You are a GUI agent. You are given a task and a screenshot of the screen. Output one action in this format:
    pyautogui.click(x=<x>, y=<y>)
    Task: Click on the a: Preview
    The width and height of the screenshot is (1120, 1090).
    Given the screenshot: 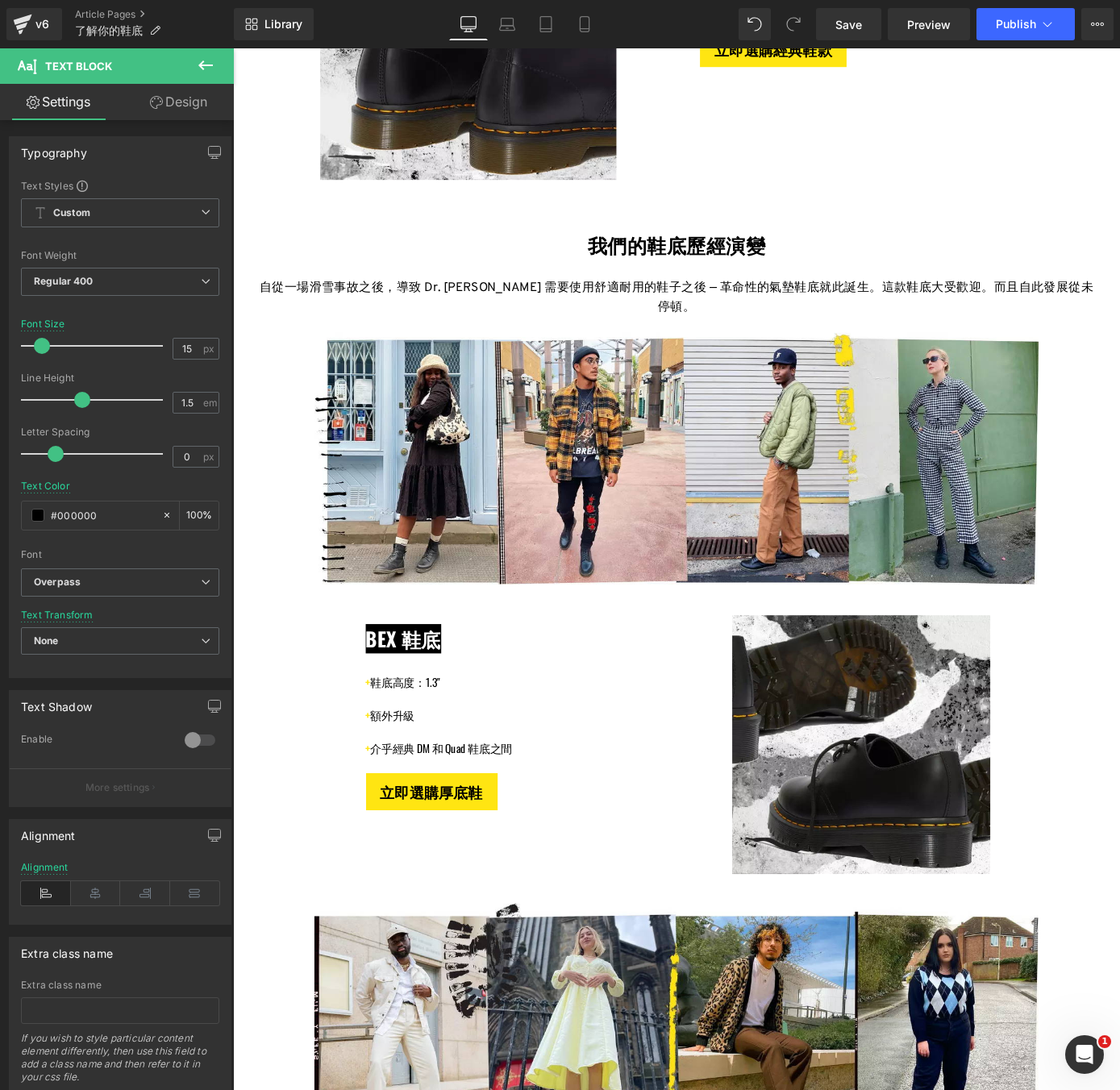 What is the action you would take?
    pyautogui.click(x=929, y=24)
    